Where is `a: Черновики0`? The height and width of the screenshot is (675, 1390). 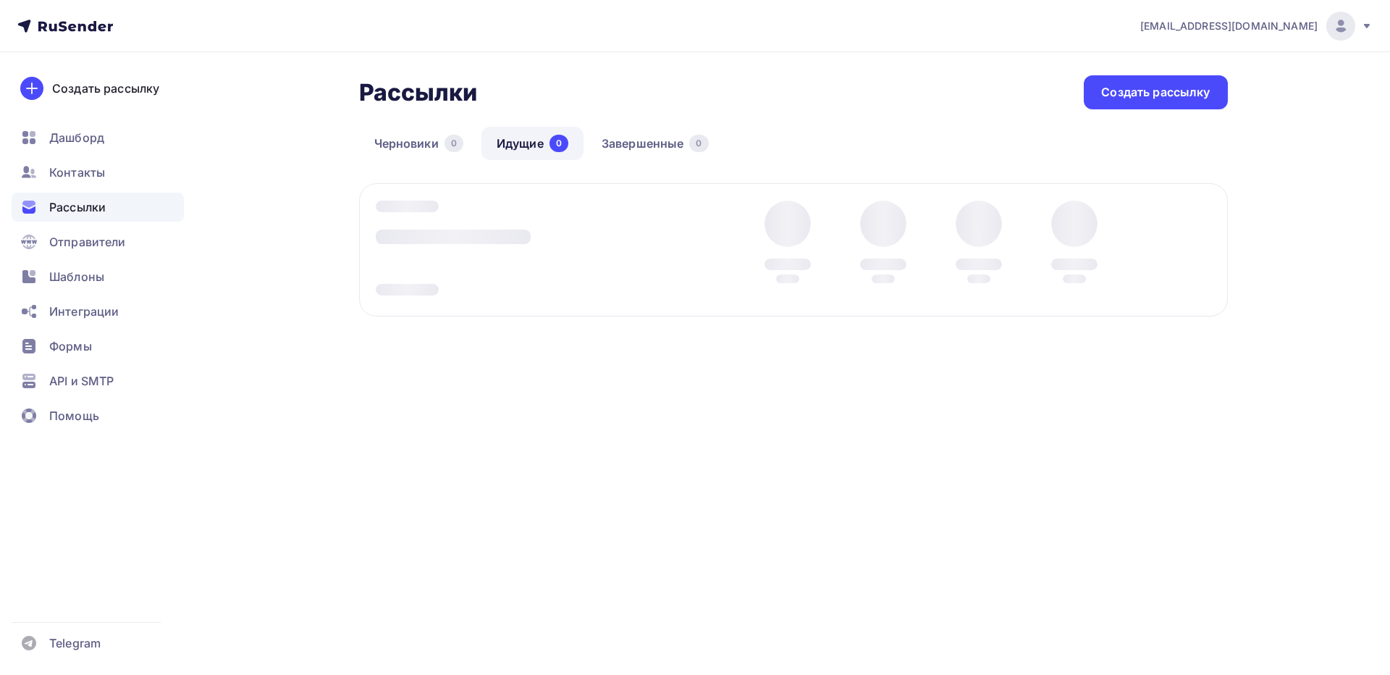 a: Черновики0 is located at coordinates (419, 143).